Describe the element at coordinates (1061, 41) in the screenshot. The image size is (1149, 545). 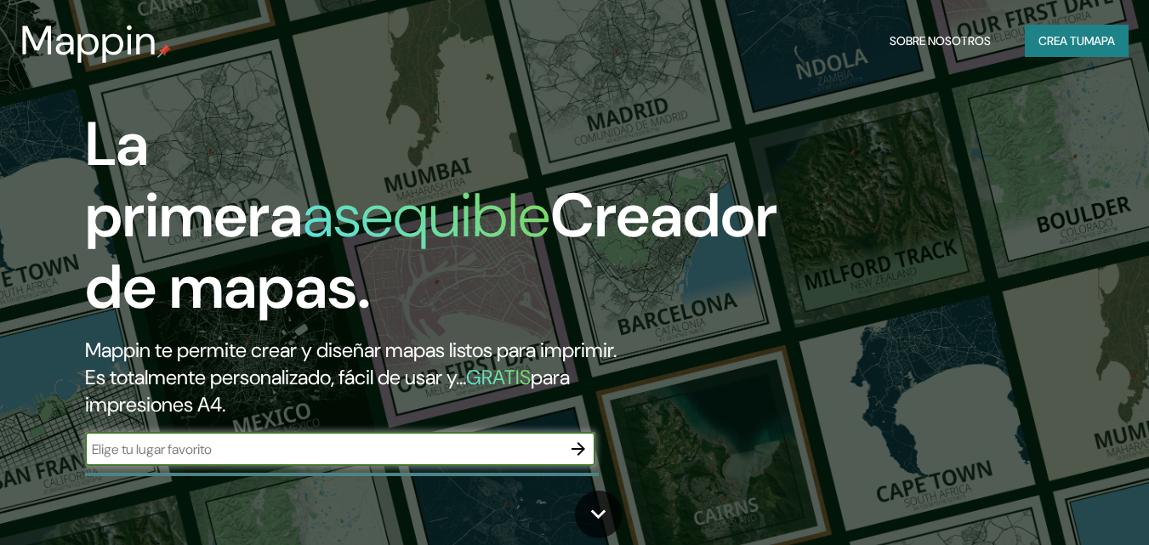
I see `font: Crea tu` at that location.